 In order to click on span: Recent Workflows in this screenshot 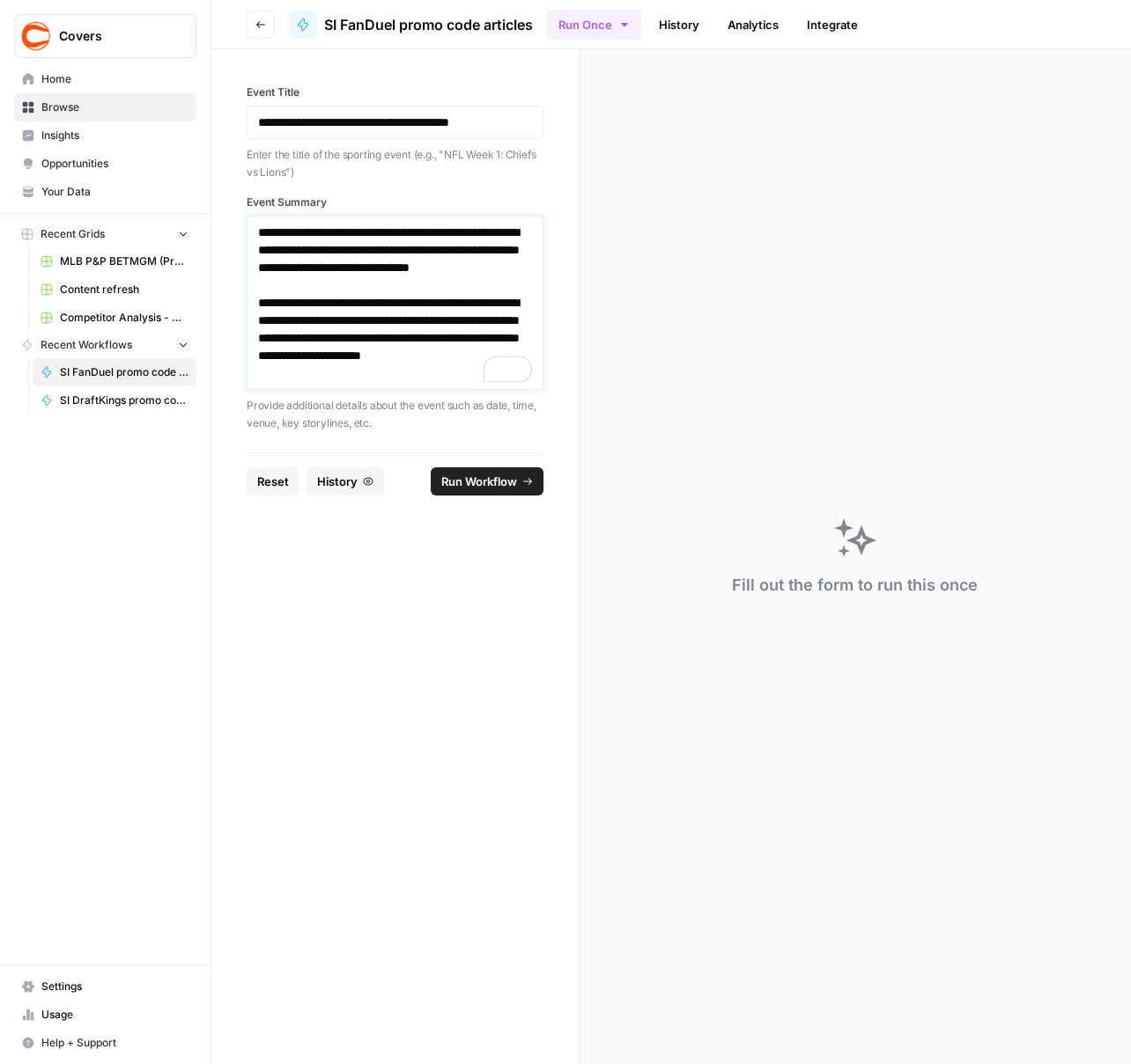, I will do `click(86, 345)`.